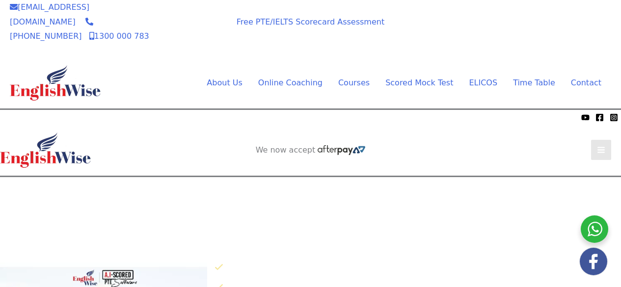 The width and height of the screenshot is (621, 287). Describe the element at coordinates (483, 82) in the screenshot. I see `span: ELICOS` at that location.